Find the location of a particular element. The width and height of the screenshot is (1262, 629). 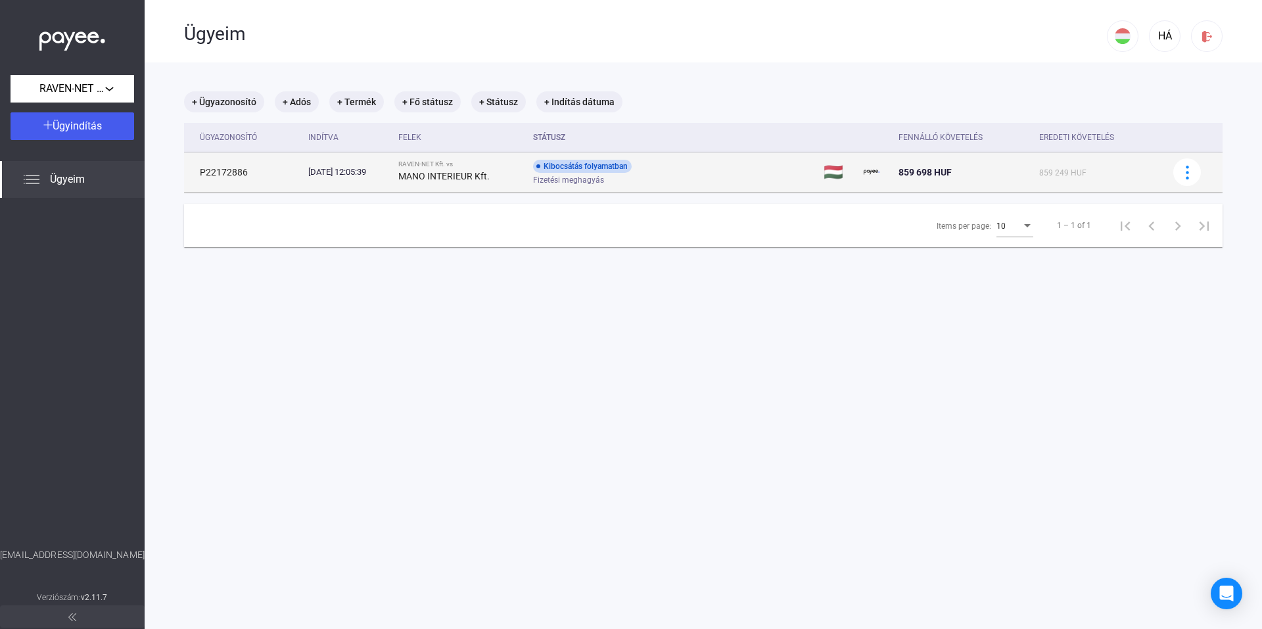

div: RAVEN-NET Kft. vs is located at coordinates (460, 164).